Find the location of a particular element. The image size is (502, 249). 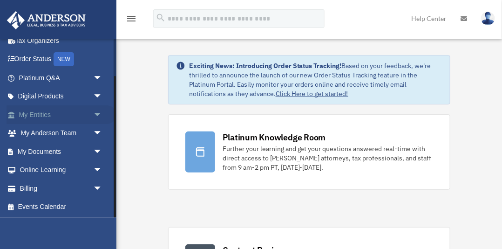

a: Online Learningarrow_drop_down is located at coordinates (62, 170).